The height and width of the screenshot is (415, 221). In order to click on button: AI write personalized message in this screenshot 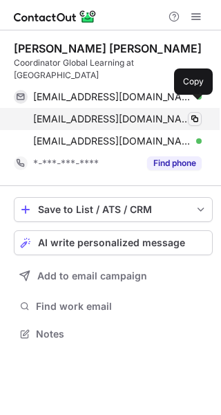, I will do `click(113, 243)`.